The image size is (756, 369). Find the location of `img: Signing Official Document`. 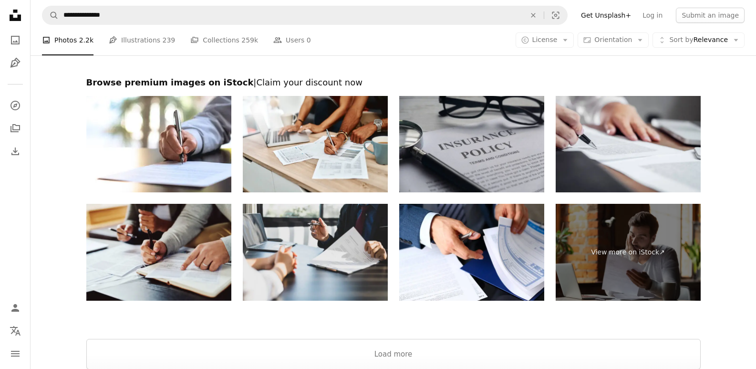

img: Signing Official Document is located at coordinates (159, 144).